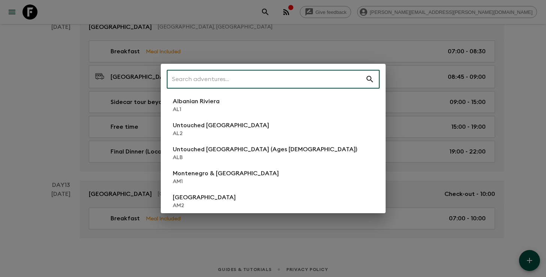 This screenshot has height=277, width=546. Describe the element at coordinates (265, 157) in the screenshot. I see `p: ALB` at that location.